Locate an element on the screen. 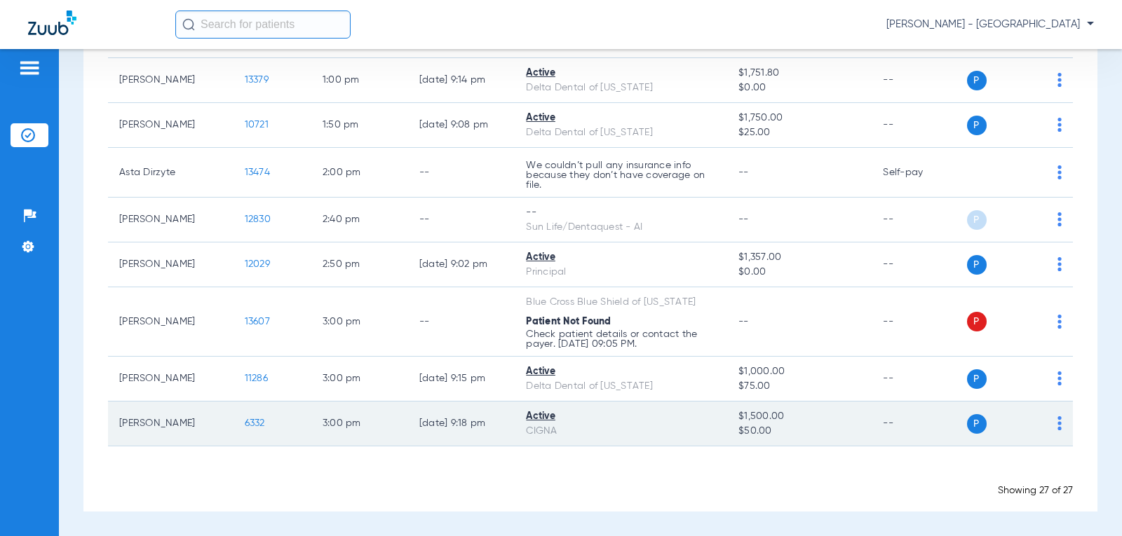 The image size is (1122, 536). span: 13379 is located at coordinates (257, 80).